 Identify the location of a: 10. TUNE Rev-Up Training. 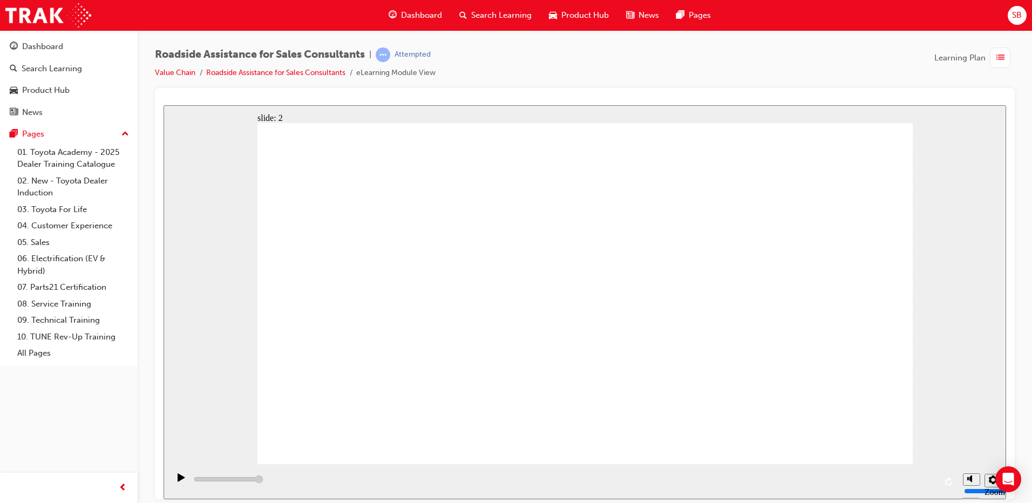
(73, 337).